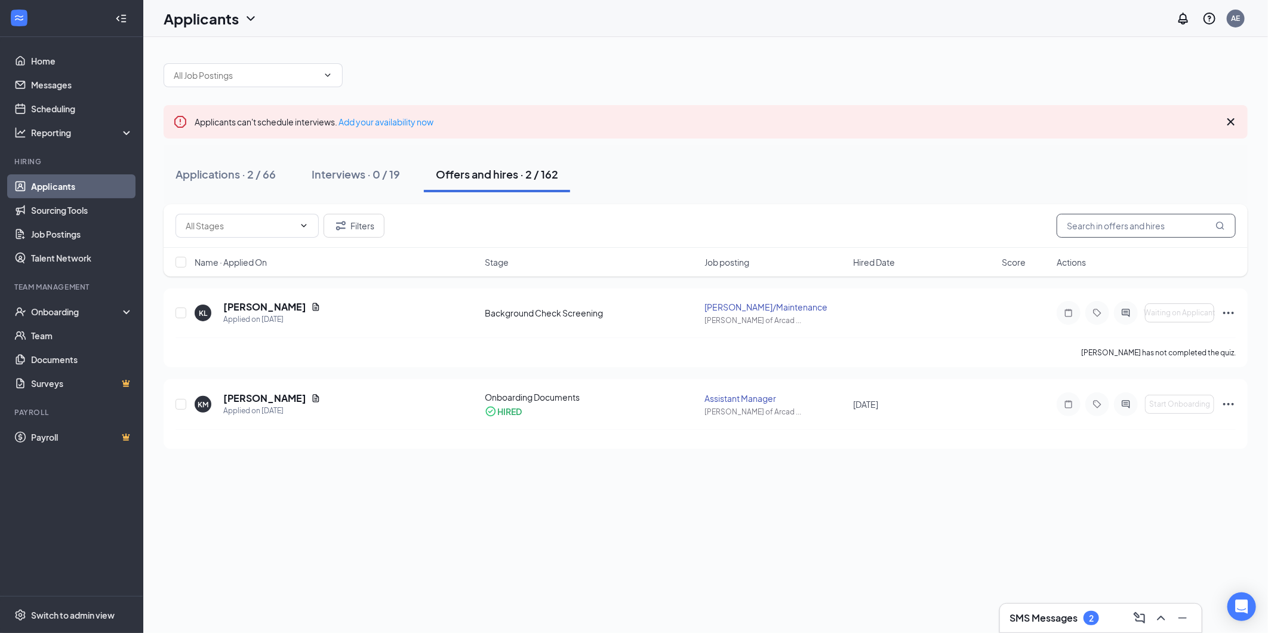 Image resolution: width=1268 pixels, height=633 pixels. What do you see at coordinates (240, 226) in the screenshot?
I see `input: All Stages` at bounding box center [240, 226].